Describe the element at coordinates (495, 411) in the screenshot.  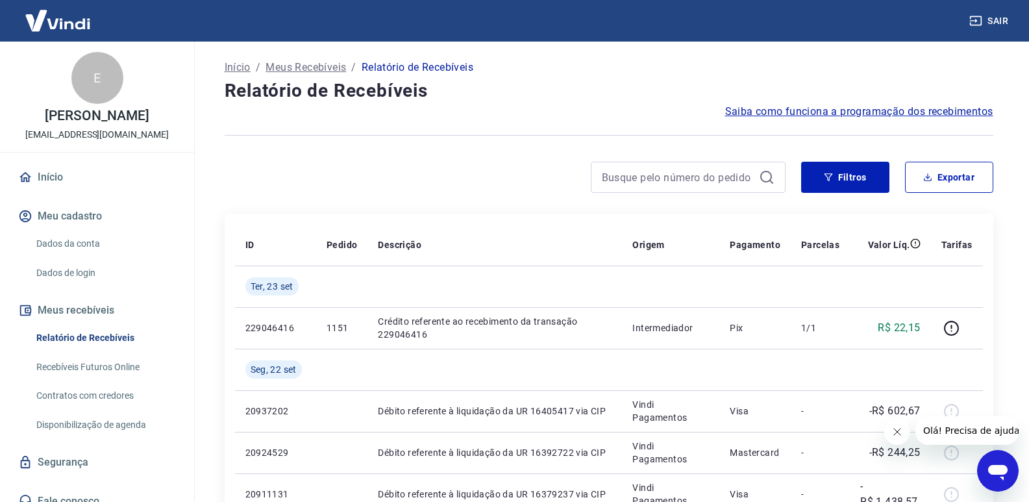
I see `p: Débito referente à liquidação da UR 16405417 via CIP` at that location.